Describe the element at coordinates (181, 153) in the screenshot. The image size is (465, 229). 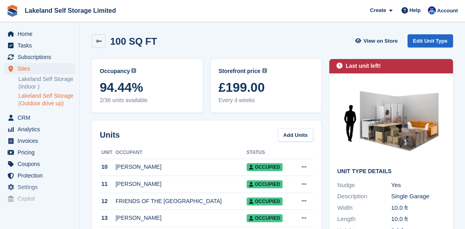
I see `th: Occupant` at that location.